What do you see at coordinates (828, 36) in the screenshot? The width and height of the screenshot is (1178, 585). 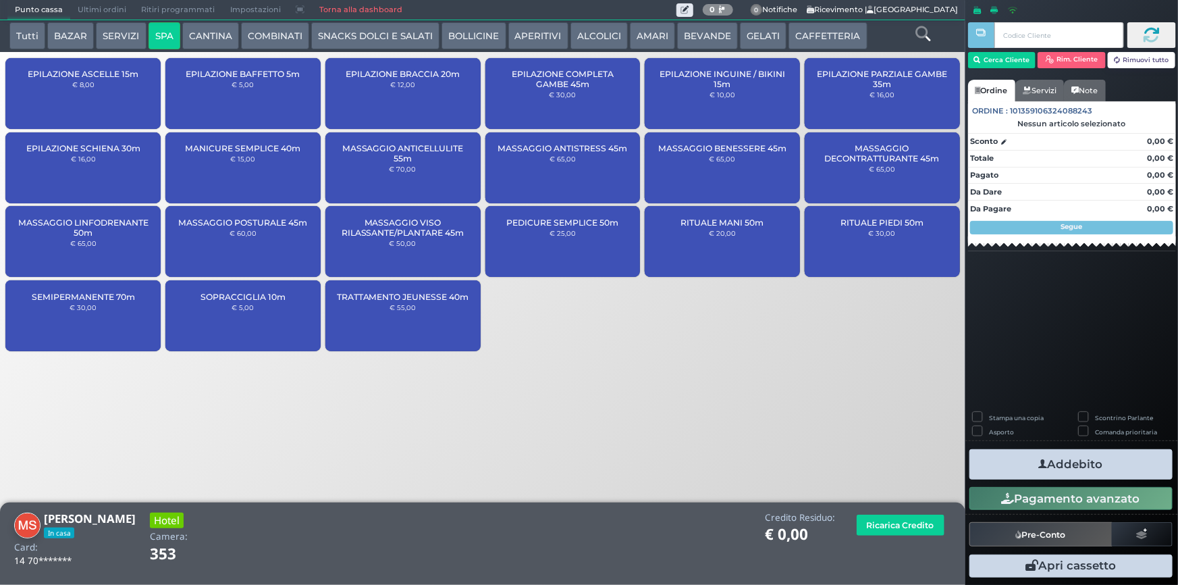 I see `button: CAFFETTERIA` at bounding box center [828, 36].